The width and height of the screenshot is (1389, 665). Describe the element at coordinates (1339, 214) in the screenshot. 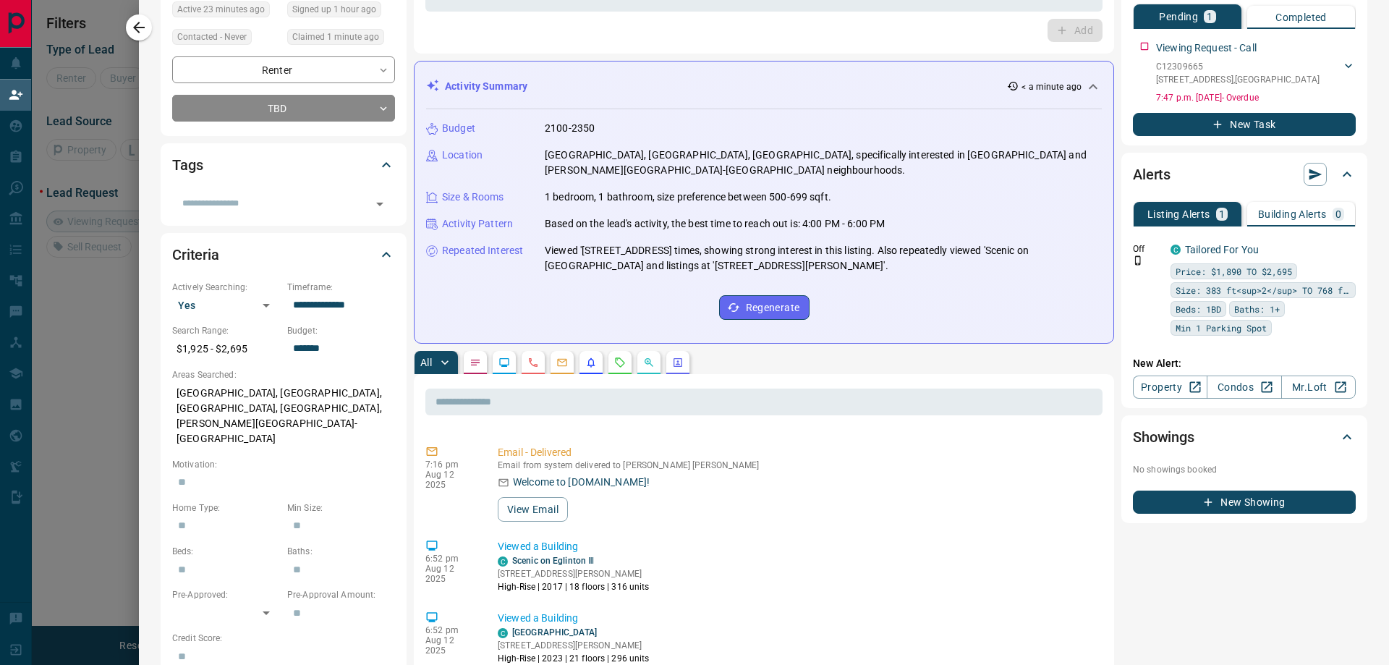

I see `p: 0` at that location.